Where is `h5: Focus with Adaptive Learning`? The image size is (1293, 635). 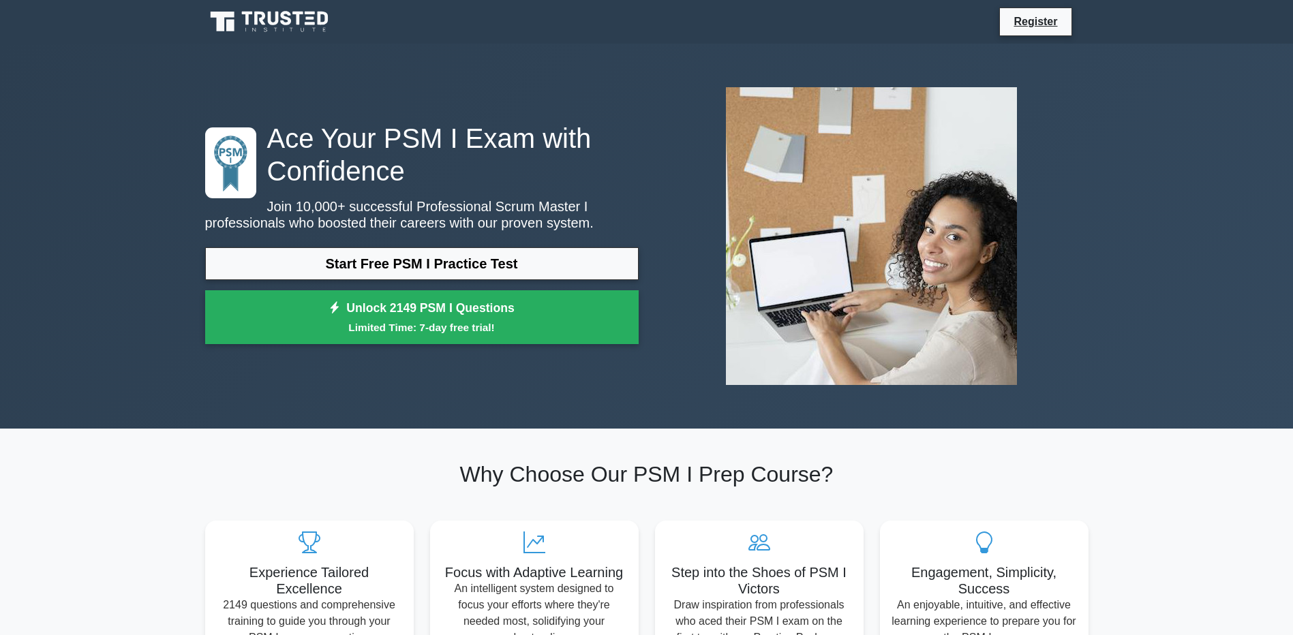
h5: Focus with Adaptive Learning is located at coordinates (534, 573).